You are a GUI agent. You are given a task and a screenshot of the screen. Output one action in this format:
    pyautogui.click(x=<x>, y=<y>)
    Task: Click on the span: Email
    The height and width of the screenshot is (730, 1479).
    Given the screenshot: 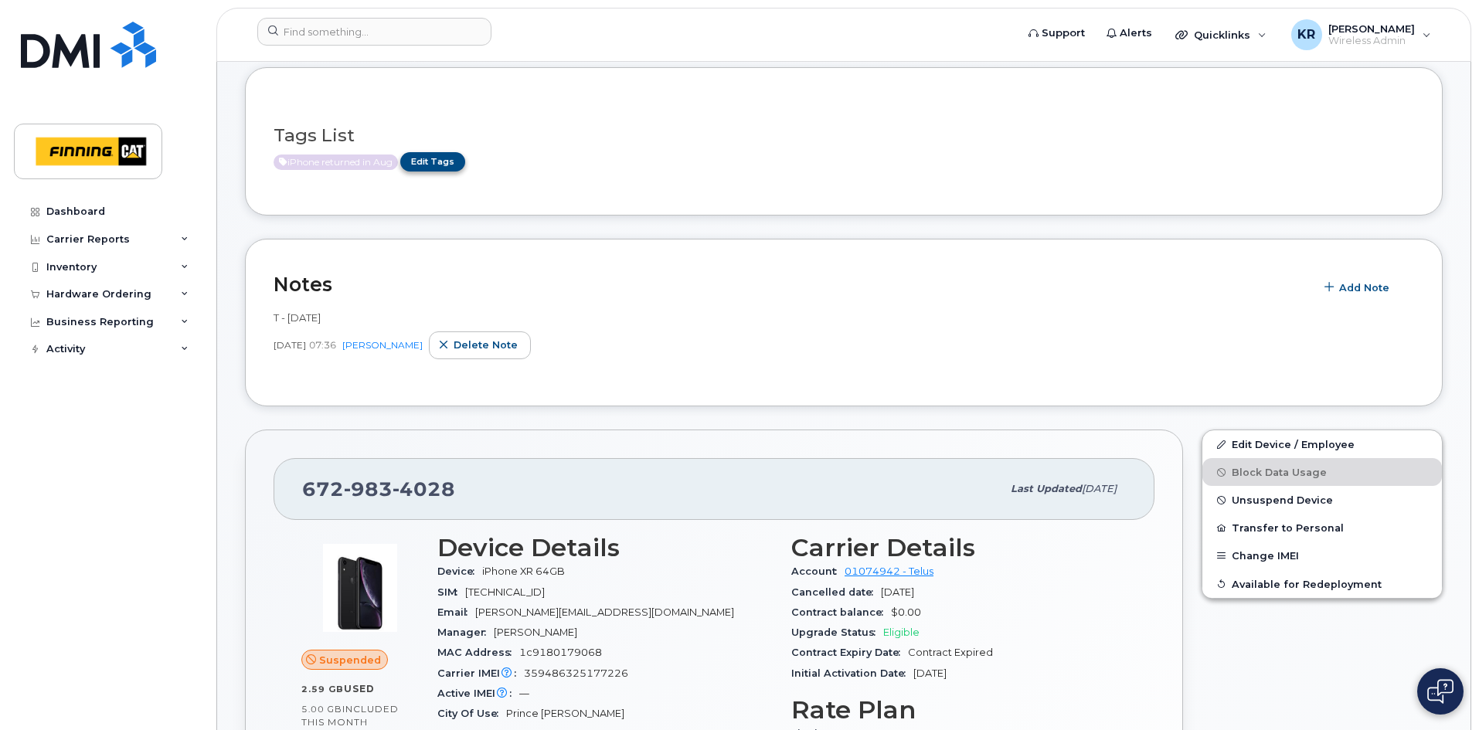 What is the action you would take?
    pyautogui.click(x=456, y=612)
    